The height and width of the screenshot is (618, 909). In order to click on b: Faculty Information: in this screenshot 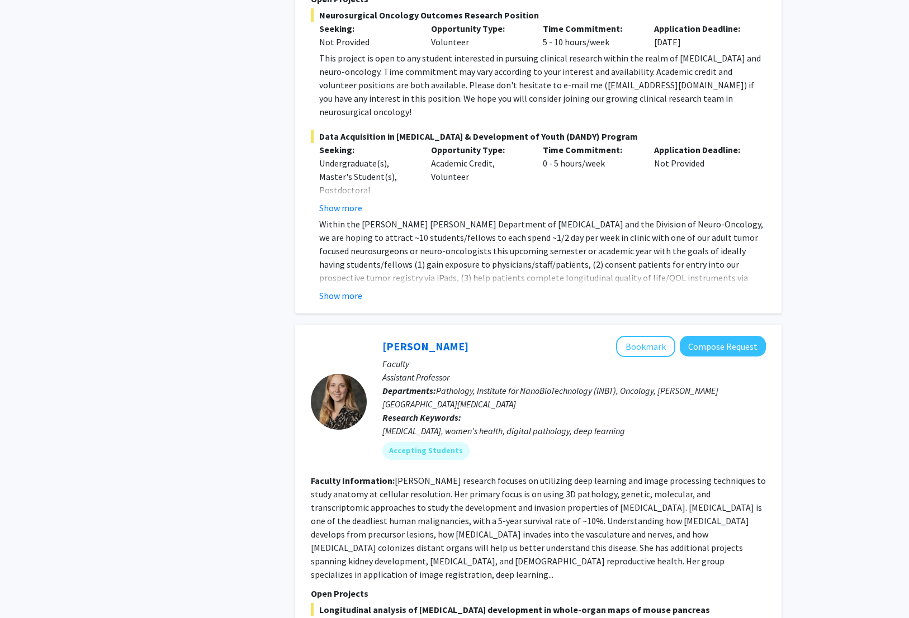, I will do `click(353, 481)`.